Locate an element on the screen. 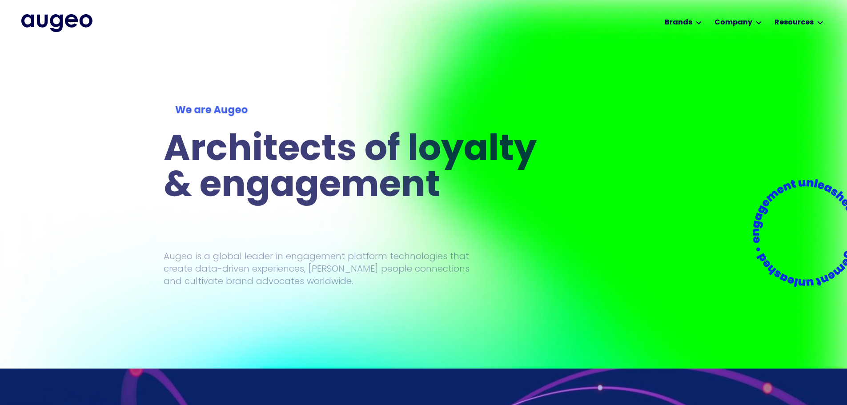  h1: Architects of loyalty & engagement is located at coordinates (356, 169).